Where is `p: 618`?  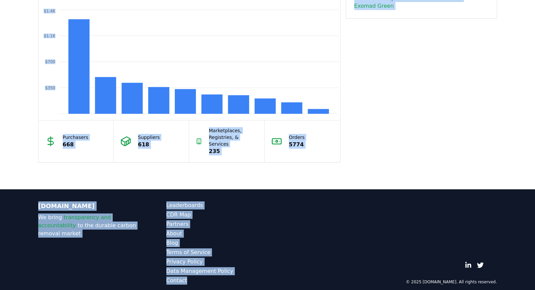 p: 618 is located at coordinates (149, 145).